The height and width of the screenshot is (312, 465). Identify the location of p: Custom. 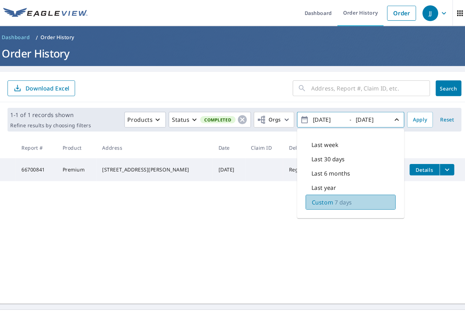
(316, 193).